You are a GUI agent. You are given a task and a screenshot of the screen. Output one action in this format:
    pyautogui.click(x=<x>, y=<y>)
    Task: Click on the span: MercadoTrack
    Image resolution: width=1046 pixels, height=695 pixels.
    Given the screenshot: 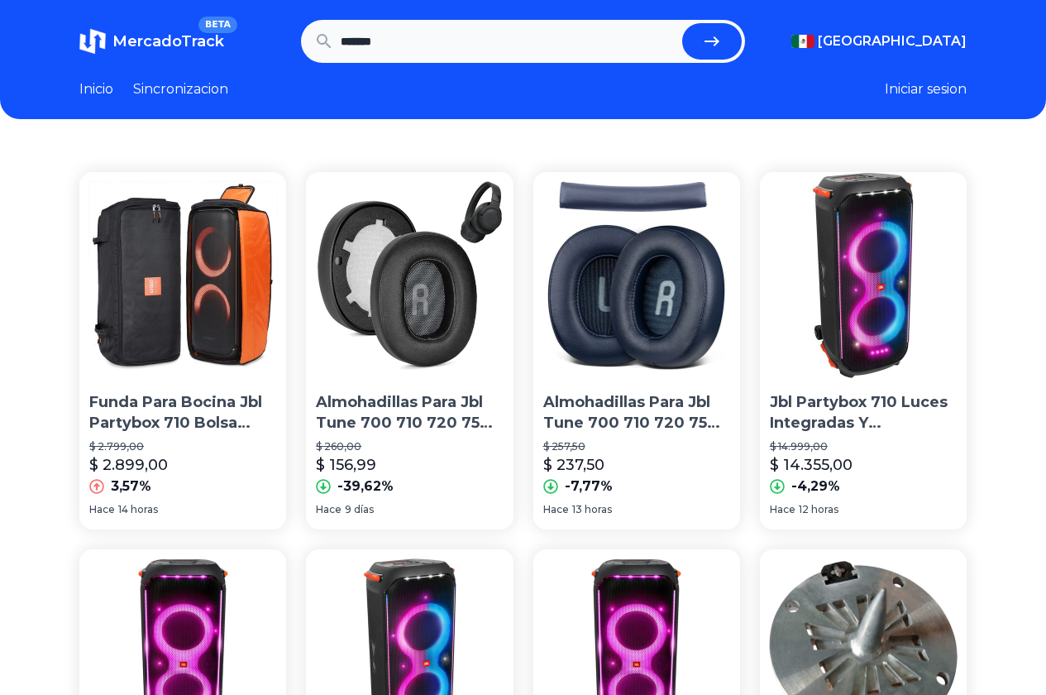 What is the action you would take?
    pyautogui.click(x=168, y=41)
    